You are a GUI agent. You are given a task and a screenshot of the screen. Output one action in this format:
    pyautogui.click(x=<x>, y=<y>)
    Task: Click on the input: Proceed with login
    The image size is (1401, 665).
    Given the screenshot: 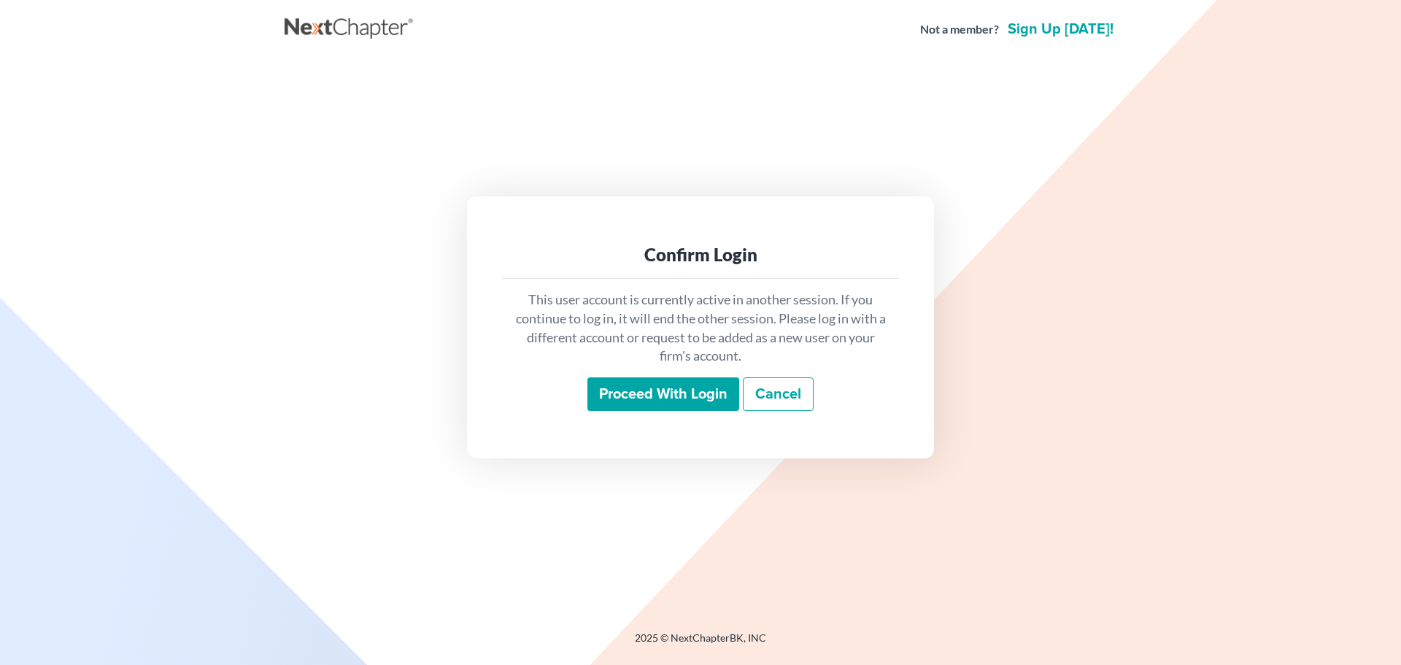 What is the action you would take?
    pyautogui.click(x=663, y=394)
    